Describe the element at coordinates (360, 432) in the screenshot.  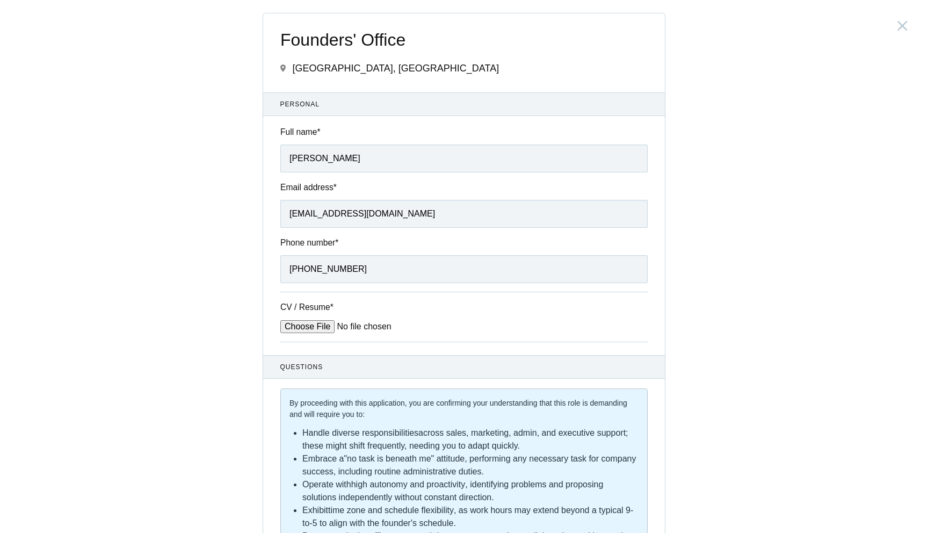
I see `strong: Handle diverse responsibilities` at that location.